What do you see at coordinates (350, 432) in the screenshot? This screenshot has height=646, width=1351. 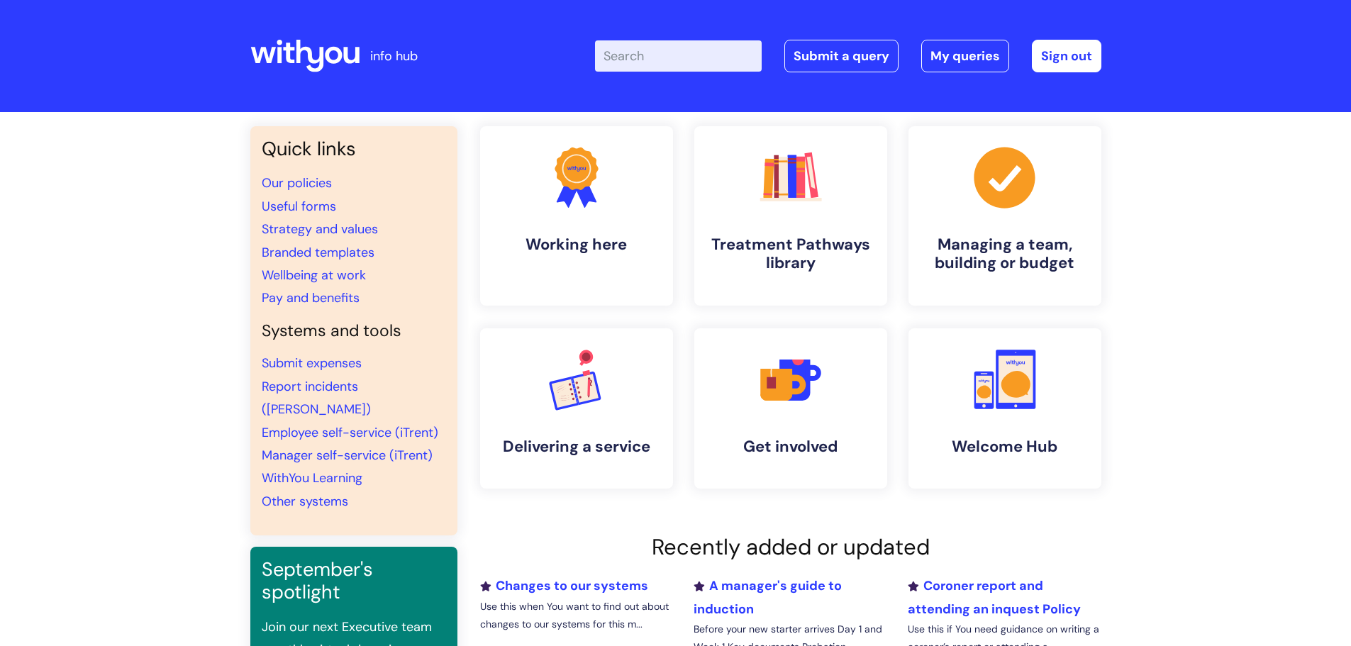 I see `a: Employee self-service (iTrent)` at bounding box center [350, 432].